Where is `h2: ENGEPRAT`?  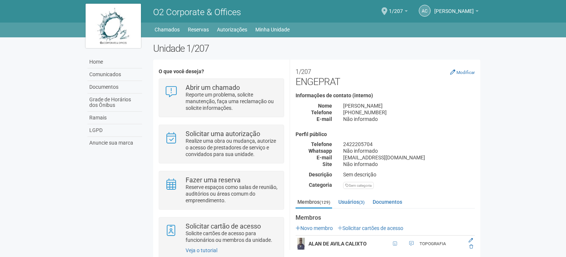 h2: ENGEPRAT is located at coordinates (385, 76).